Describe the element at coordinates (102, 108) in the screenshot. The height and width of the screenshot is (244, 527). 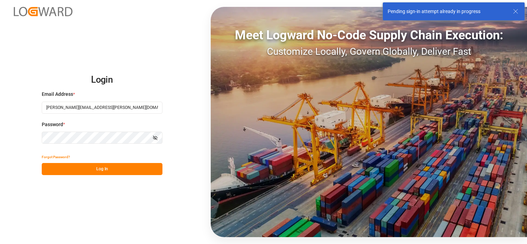
I see `input: Enter your email` at that location.